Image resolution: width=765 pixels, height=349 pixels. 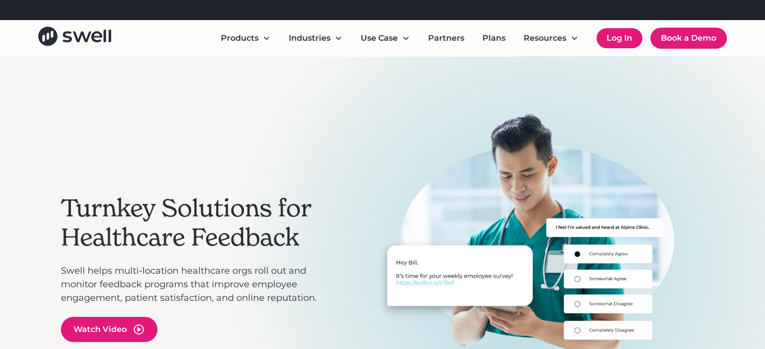 I want to click on div: Watch Video, so click(x=100, y=330).